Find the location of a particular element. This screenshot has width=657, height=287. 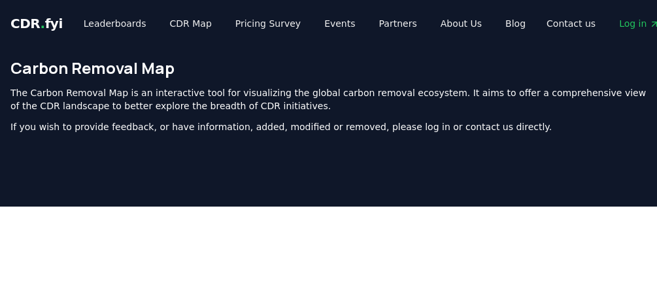

a: CDR Map is located at coordinates (191, 24).